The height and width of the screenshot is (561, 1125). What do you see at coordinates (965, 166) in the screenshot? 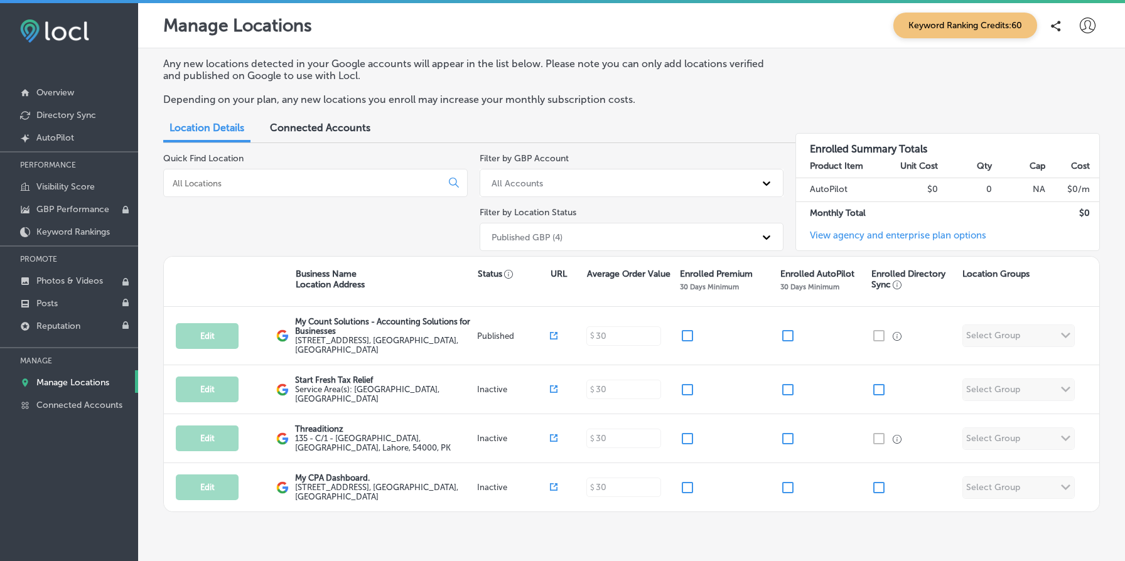
I see `th: Qty` at bounding box center [965, 166].